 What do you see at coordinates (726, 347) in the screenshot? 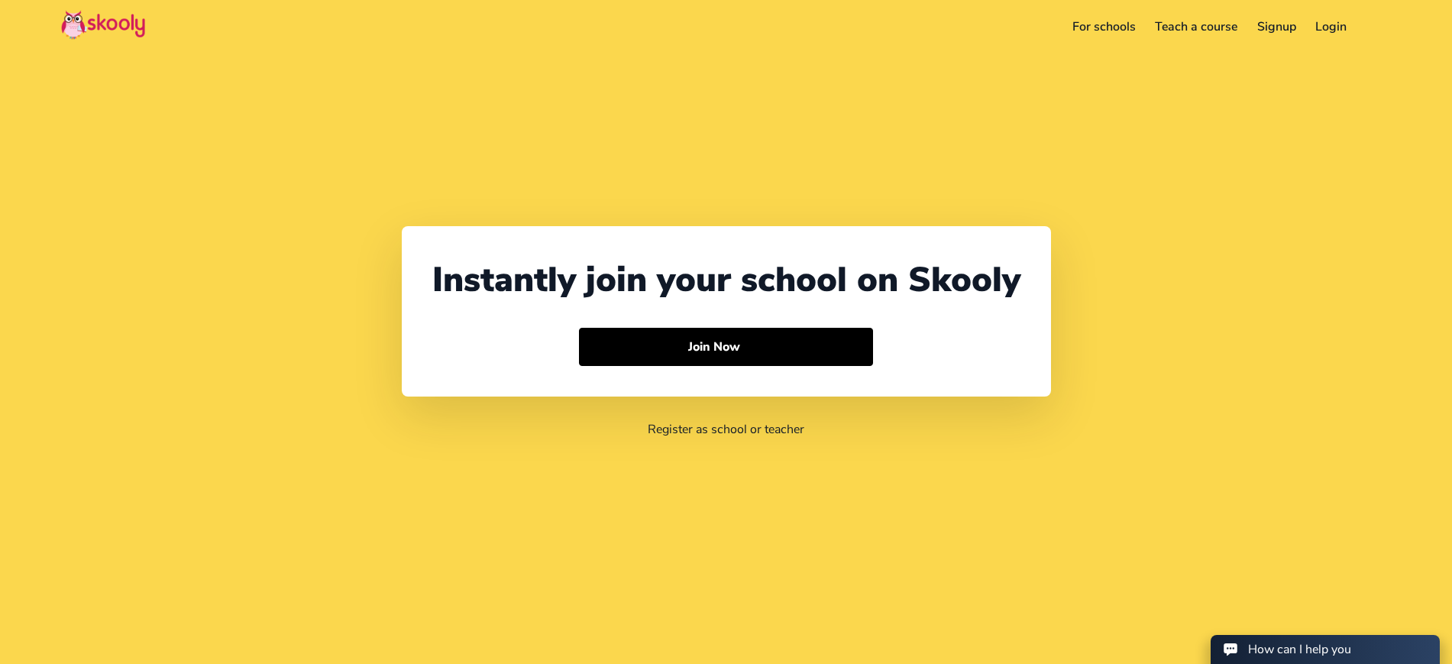
I see `button: Join Now` at bounding box center [726, 347].